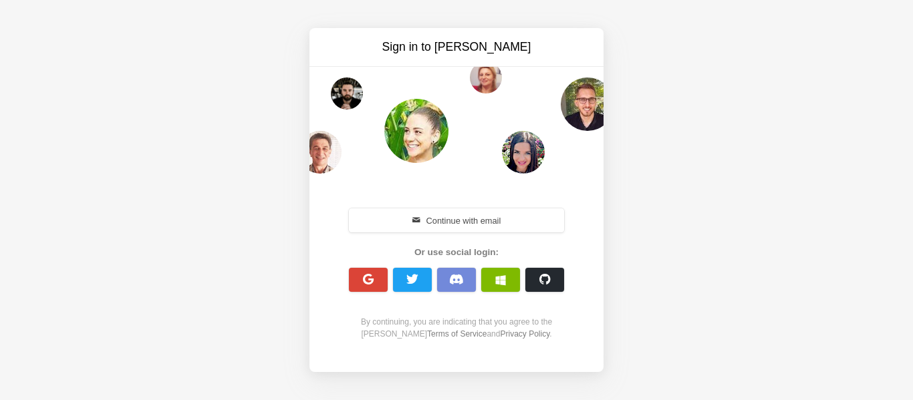 This screenshot has width=913, height=400. What do you see at coordinates (456, 253) in the screenshot?
I see `div: Or use social login:` at bounding box center [456, 253].